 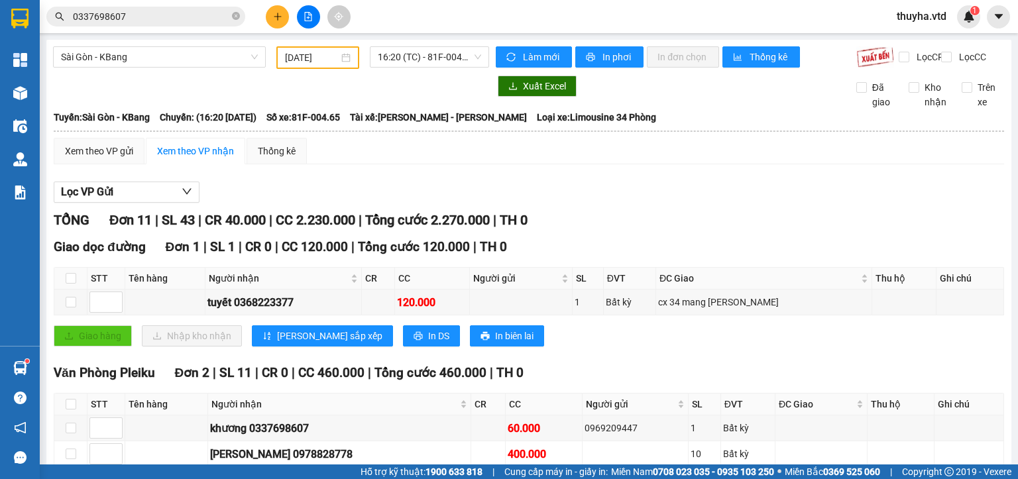 I want to click on button: downloadXuất Excel, so click(x=537, y=86).